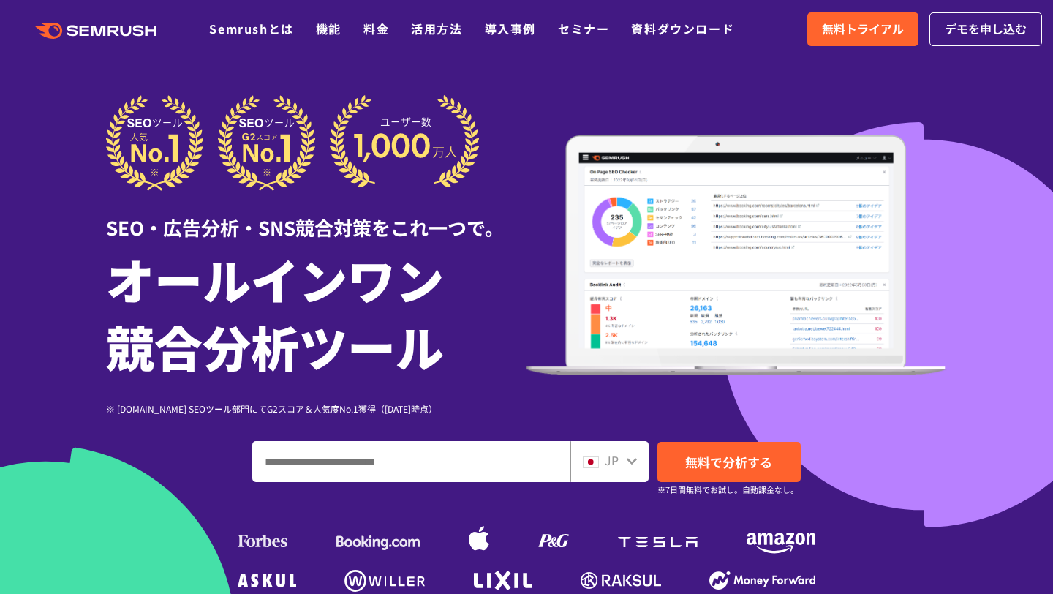  I want to click on a: 無料で分析する, so click(729, 461).